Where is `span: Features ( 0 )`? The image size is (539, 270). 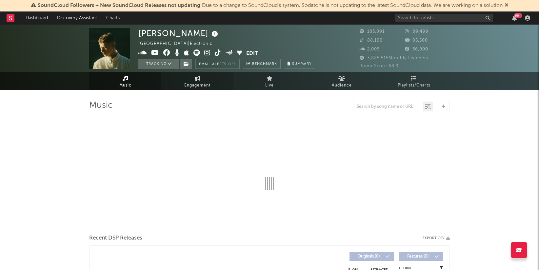 span: Features ( 0 ) is located at coordinates (418, 257).